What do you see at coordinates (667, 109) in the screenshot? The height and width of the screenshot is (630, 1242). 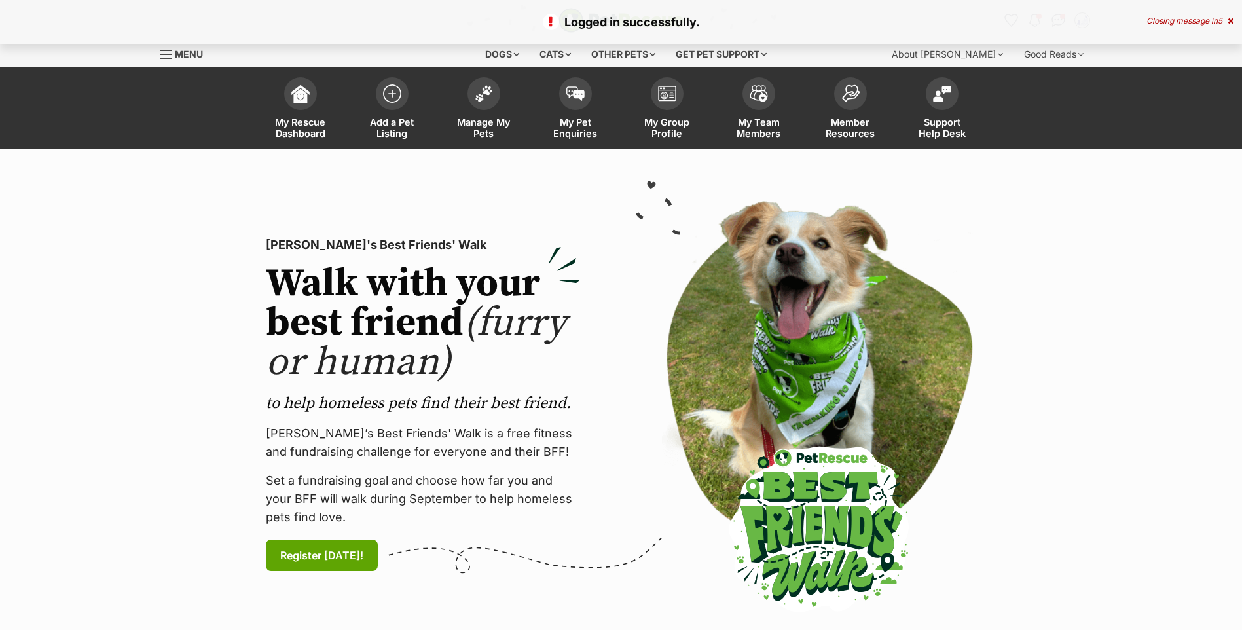 I see `a: My Group Profile` at bounding box center [667, 109].